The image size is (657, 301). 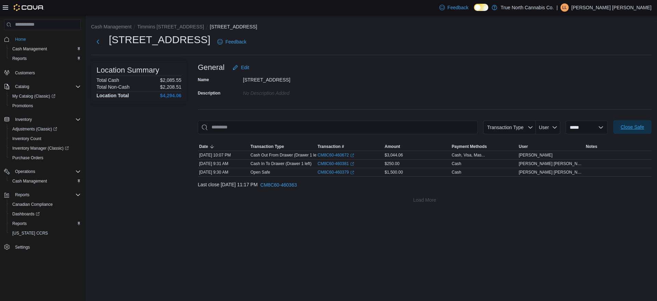 What do you see at coordinates (25, 171) in the screenshot?
I see `button: Operations` at bounding box center [25, 171].